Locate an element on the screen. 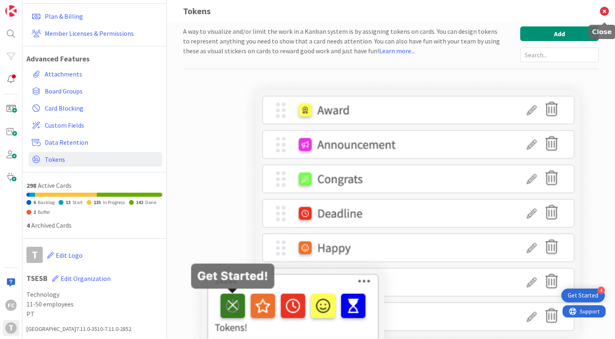  div: Archived Cards is located at coordinates (94, 225).